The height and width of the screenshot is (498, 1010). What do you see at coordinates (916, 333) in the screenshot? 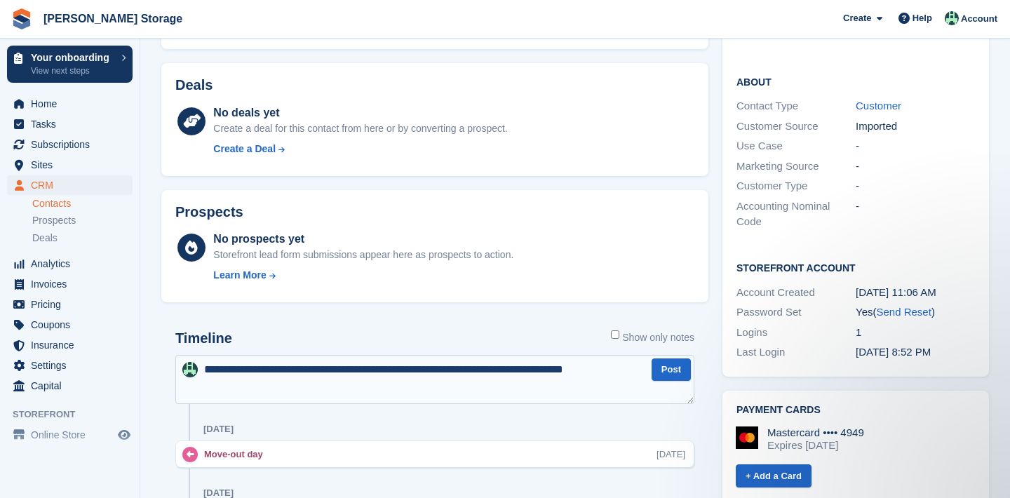
I see `div: 1` at bounding box center [916, 333].